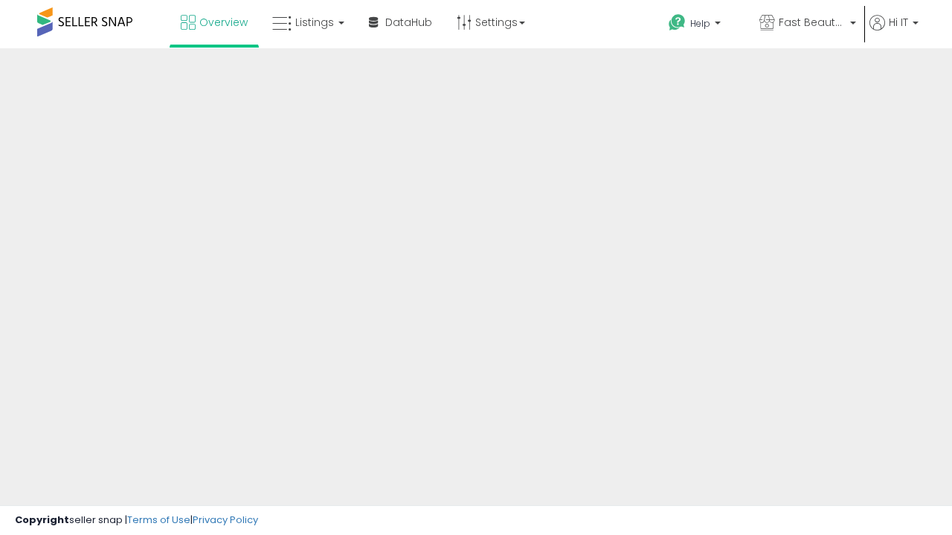  What do you see at coordinates (700, 23) in the screenshot?
I see `span: Help` at bounding box center [700, 23].